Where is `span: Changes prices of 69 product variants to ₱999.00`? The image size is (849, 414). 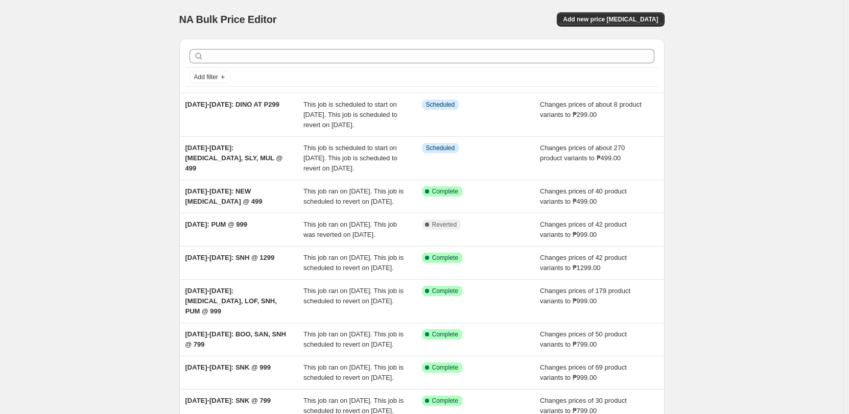 span: Changes prices of 69 product variants to ₱999.00 is located at coordinates (583, 372).